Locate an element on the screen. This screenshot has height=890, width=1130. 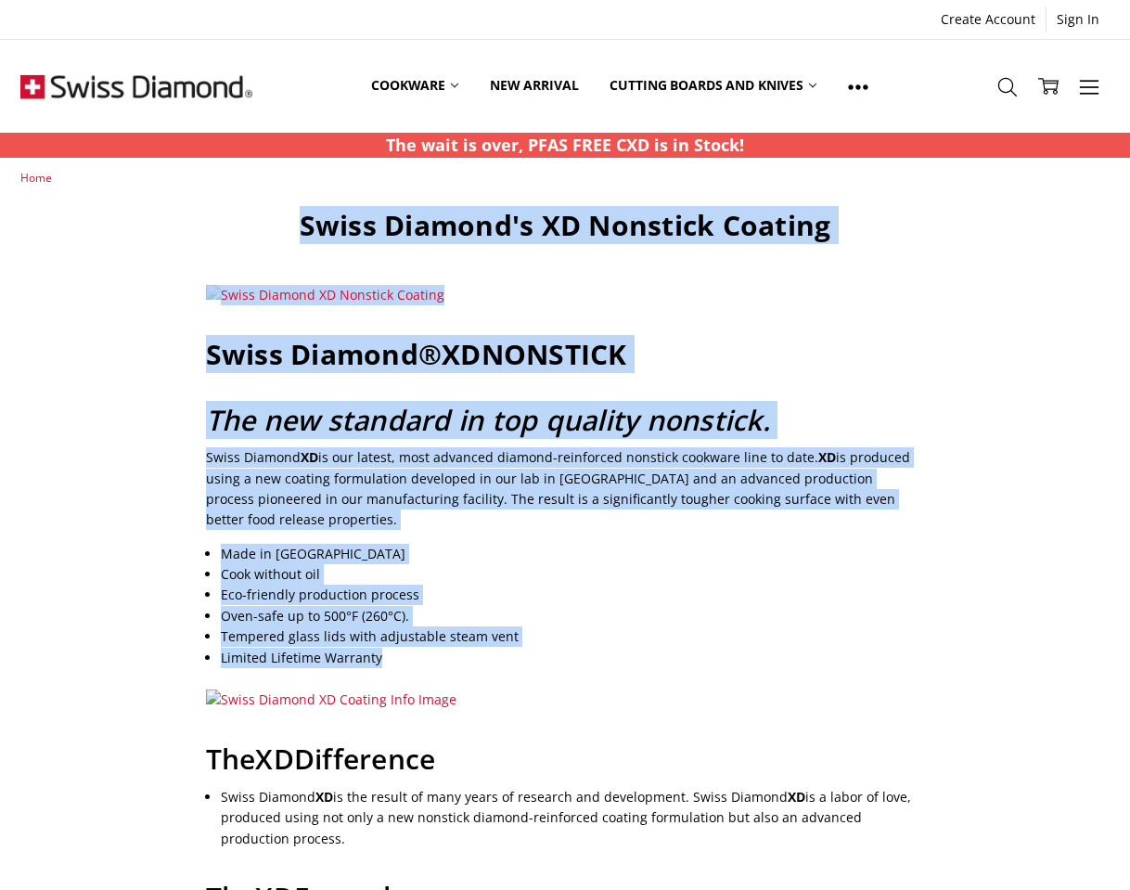
a: Create Account is located at coordinates (988, 19).